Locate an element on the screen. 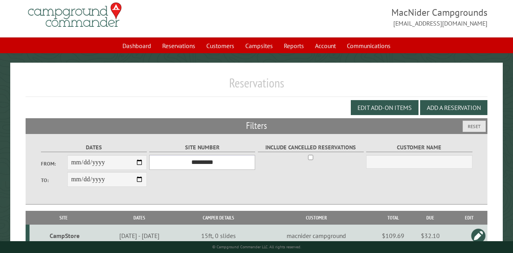  label: Site Number is located at coordinates (202, 147).